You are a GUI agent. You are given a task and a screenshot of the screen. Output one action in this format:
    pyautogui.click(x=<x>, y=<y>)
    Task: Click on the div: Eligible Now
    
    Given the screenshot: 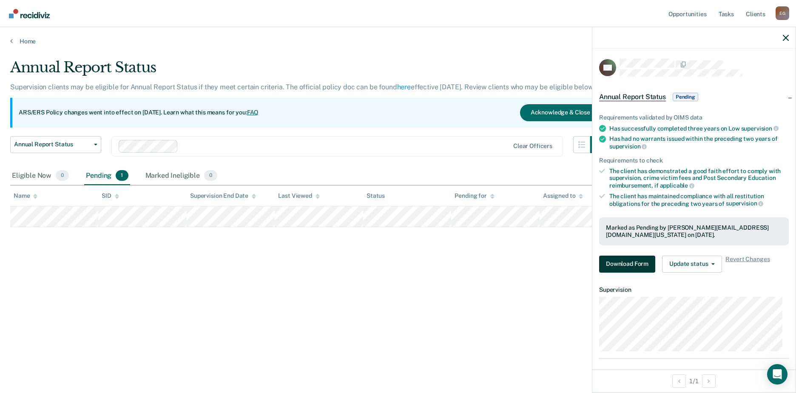 What is the action you would take?
    pyautogui.click(x=40, y=176)
    